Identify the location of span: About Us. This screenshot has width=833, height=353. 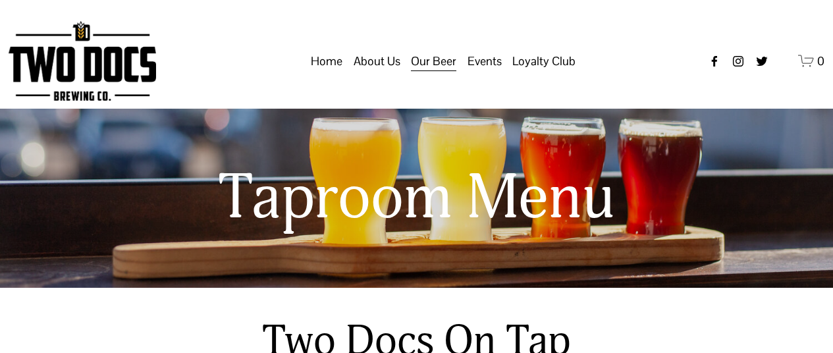
(377, 61).